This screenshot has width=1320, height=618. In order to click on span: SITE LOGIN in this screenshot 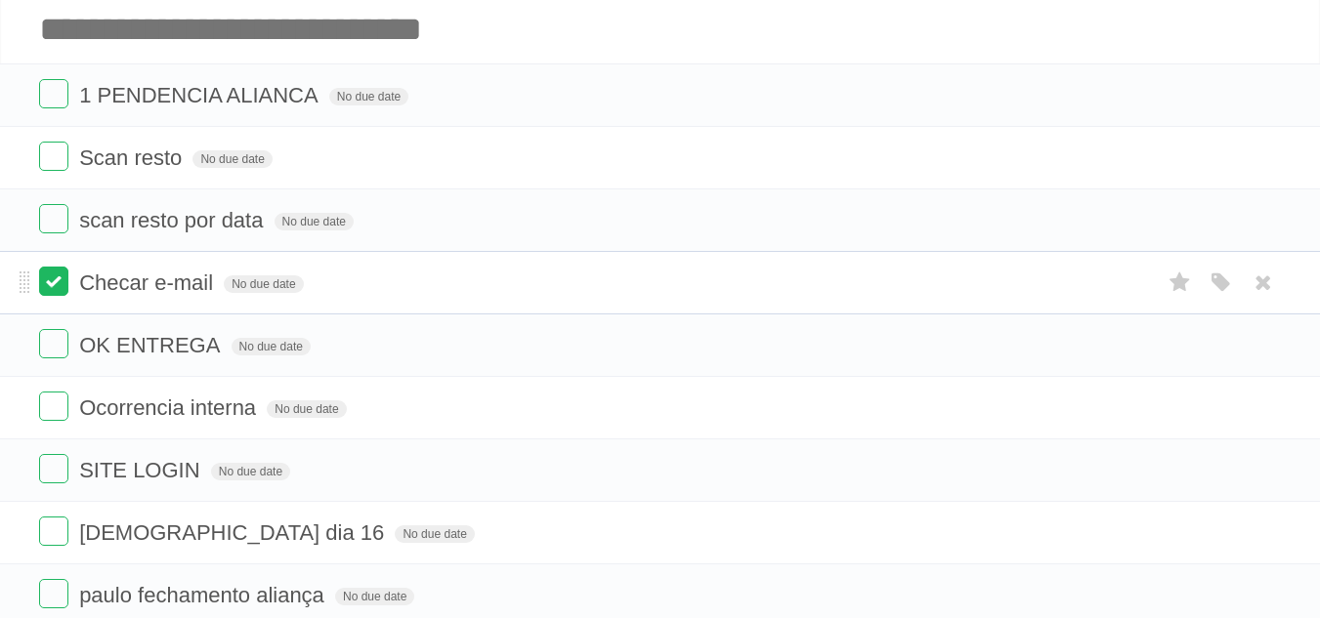, I will do `click(142, 470)`.